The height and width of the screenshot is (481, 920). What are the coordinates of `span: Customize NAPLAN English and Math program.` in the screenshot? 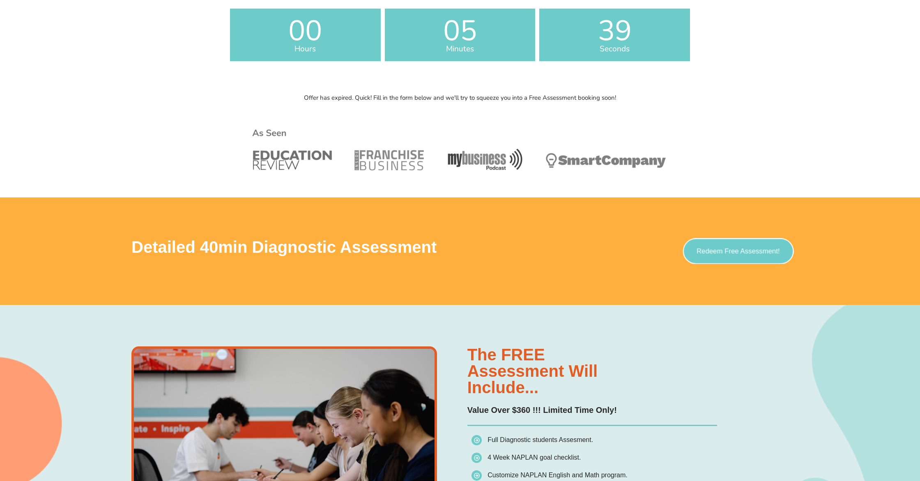 It's located at (557, 475).